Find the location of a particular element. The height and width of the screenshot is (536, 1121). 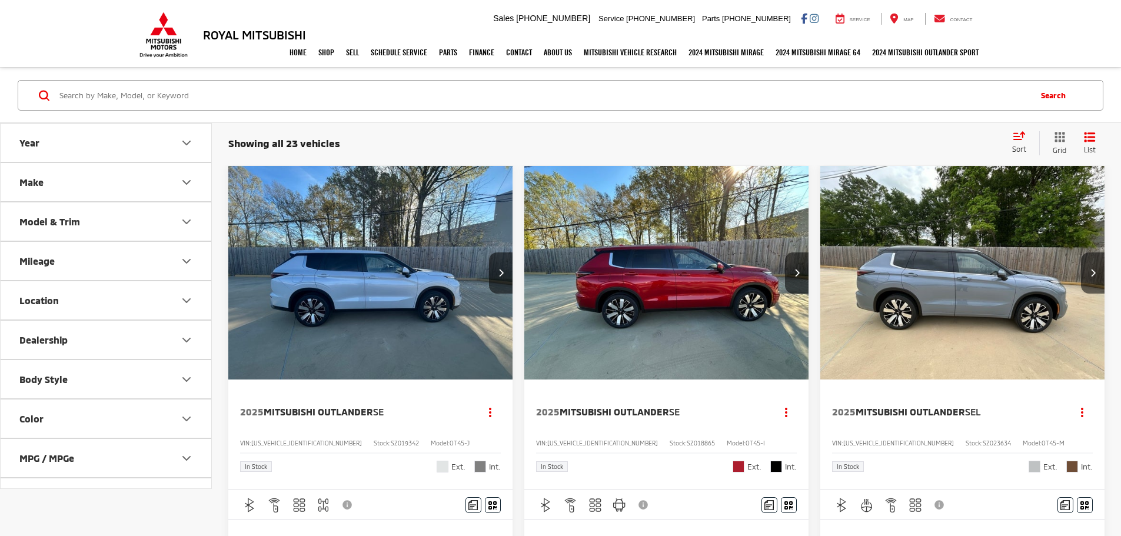

a: Home is located at coordinates (298, 52).